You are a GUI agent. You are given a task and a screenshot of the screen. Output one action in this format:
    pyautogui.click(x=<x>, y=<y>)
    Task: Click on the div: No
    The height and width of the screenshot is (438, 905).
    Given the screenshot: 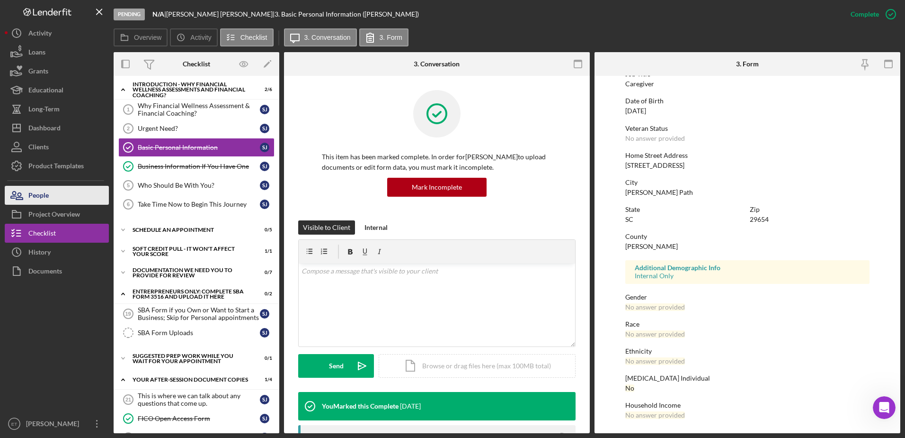 What is the action you would take?
    pyautogui.click(x=630, y=388)
    